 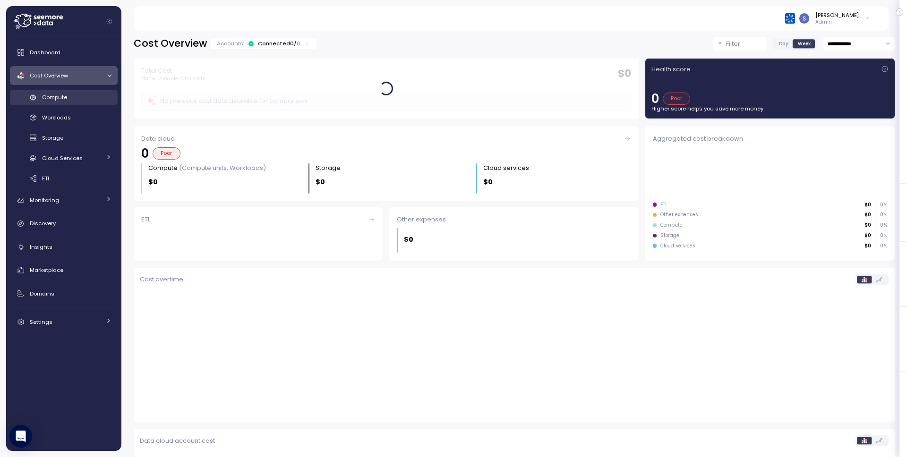 What do you see at coordinates (41, 247) in the screenshot?
I see `span: Insights` at bounding box center [41, 247].